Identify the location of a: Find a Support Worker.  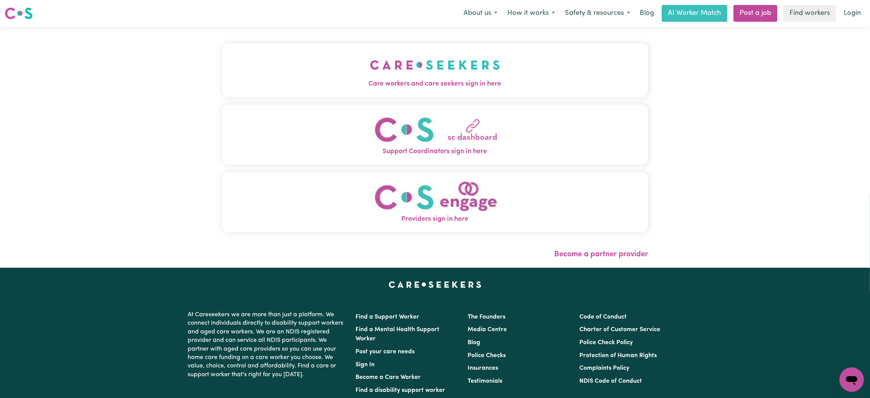
(388, 317).